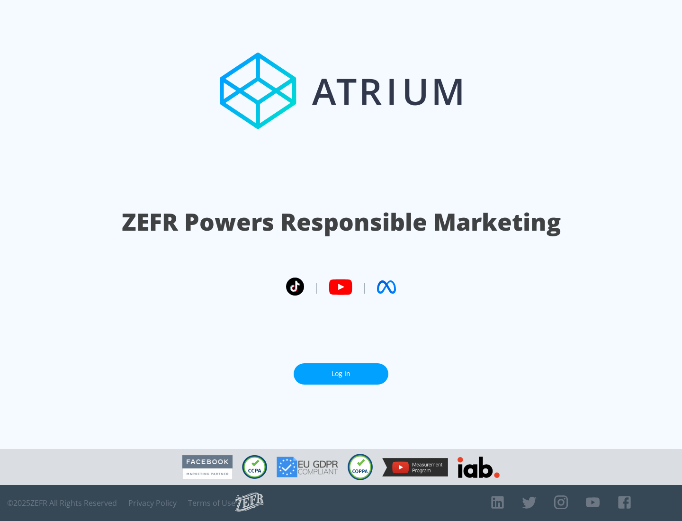 The image size is (682, 521). Describe the element at coordinates (478, 467) in the screenshot. I see `img: IAB` at that location.